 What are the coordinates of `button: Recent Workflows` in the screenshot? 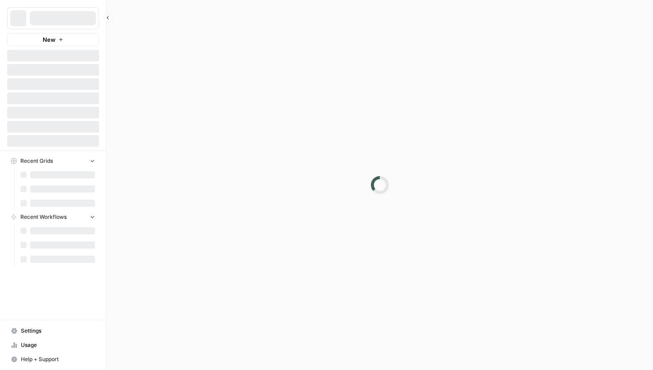 It's located at (53, 217).